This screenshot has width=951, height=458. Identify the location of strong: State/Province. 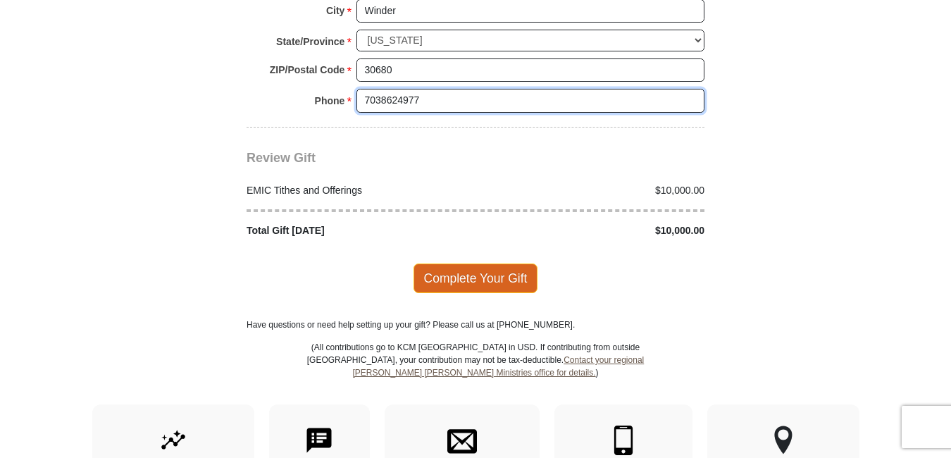
(310, 42).